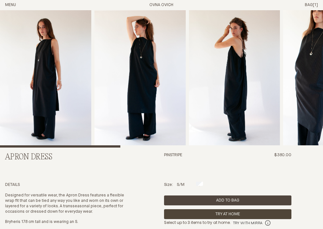  What do you see at coordinates (315, 5) in the screenshot?
I see `span: [1]` at bounding box center [315, 5].